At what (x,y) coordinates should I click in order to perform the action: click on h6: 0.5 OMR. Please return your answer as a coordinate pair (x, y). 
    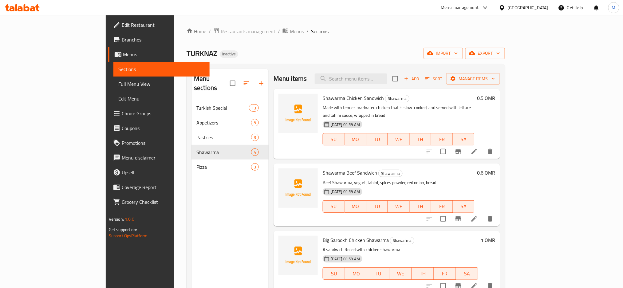
    Looking at the image, I should click on (486, 98).